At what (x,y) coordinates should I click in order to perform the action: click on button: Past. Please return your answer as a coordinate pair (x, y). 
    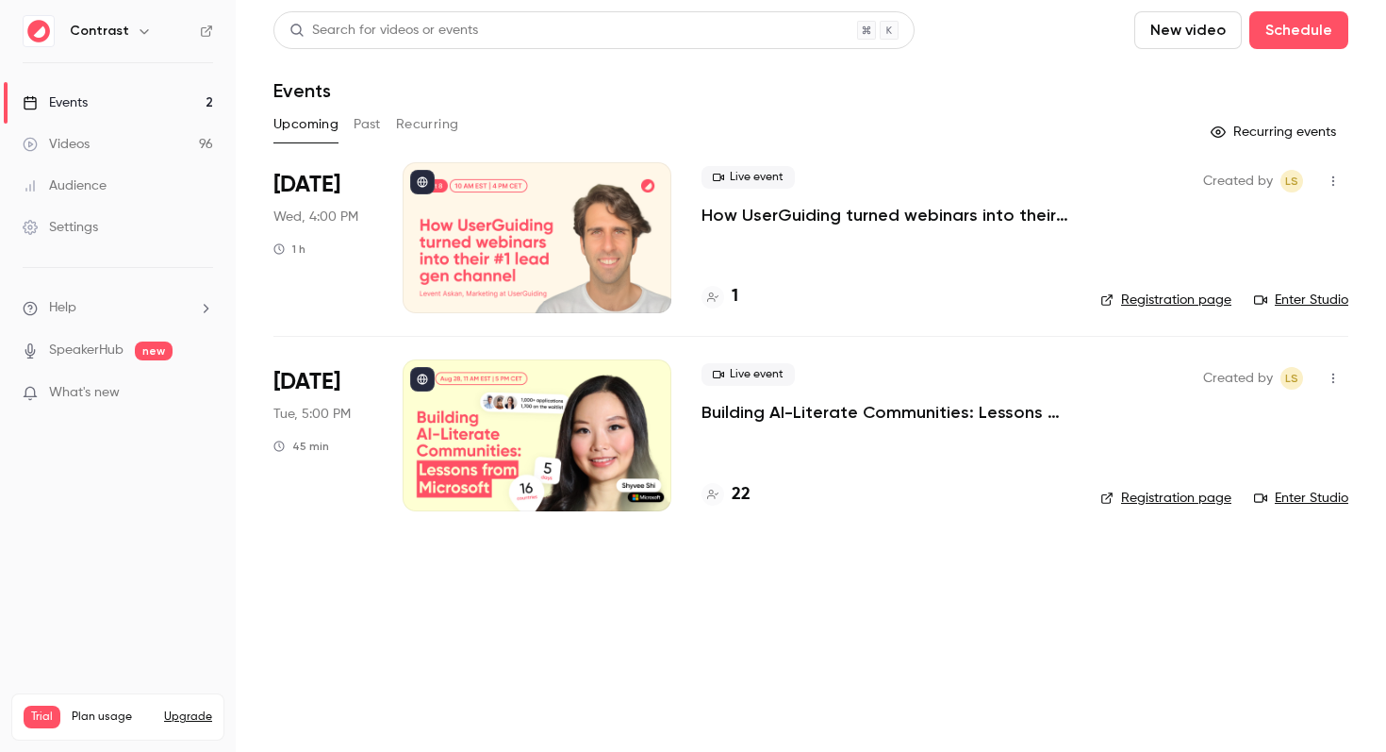
    Looking at the image, I should click on (367, 124).